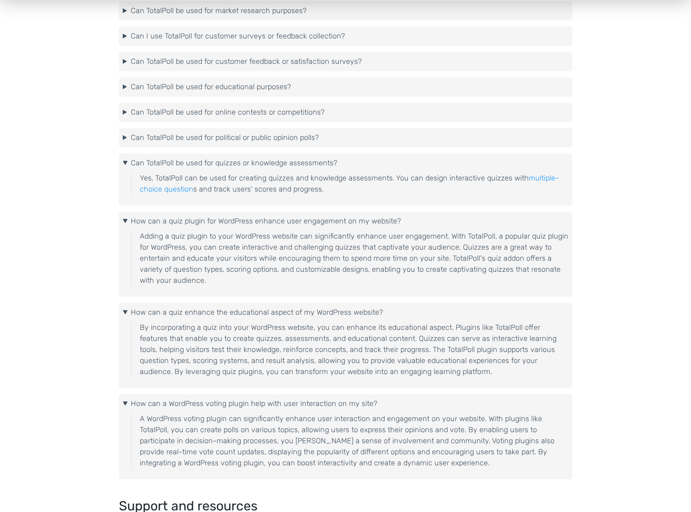  I want to click on summary: Can TotalPoll be used for quizzes or knowledge assessments?, so click(346, 163).